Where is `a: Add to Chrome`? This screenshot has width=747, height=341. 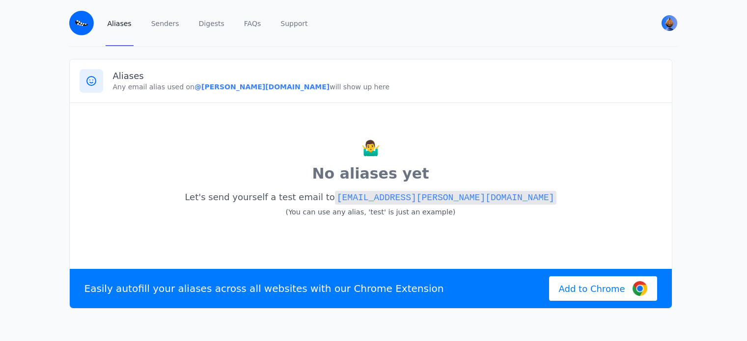 a: Add to Chrome is located at coordinates (603, 289).